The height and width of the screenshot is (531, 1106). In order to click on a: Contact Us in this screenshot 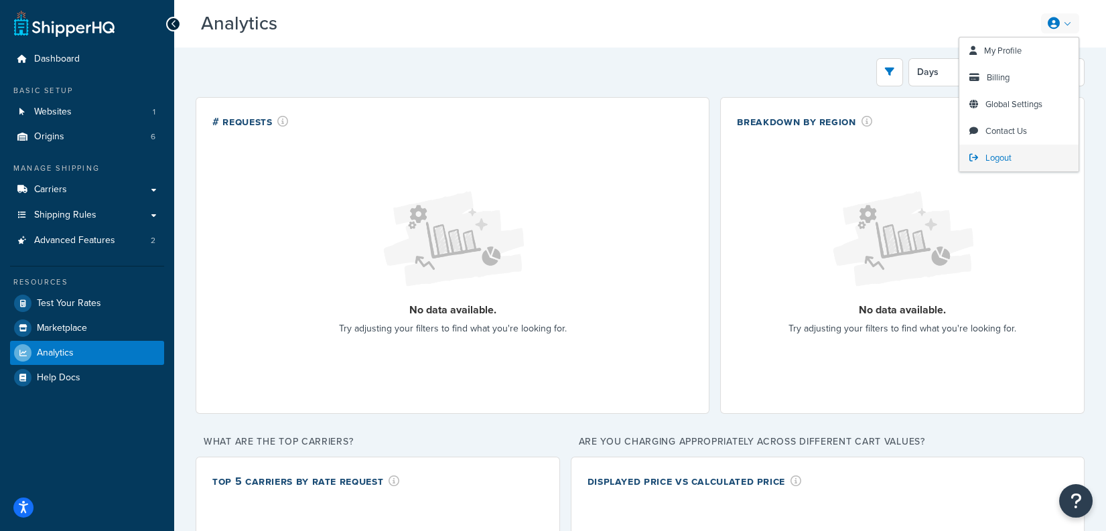, I will do `click(1019, 131)`.